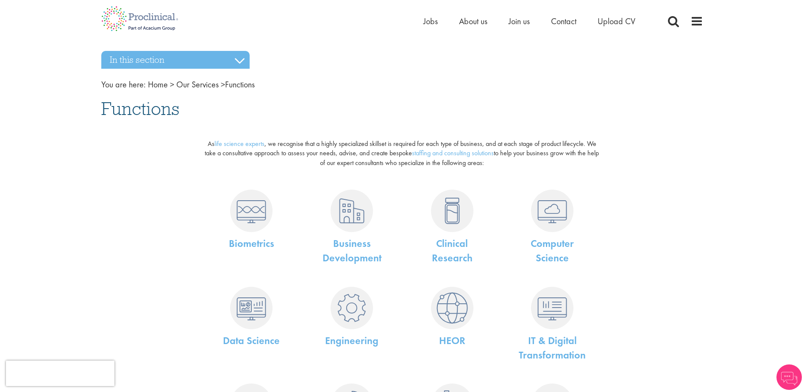 This screenshot has width=804, height=392. I want to click on img: Chatbot, so click(789, 377).